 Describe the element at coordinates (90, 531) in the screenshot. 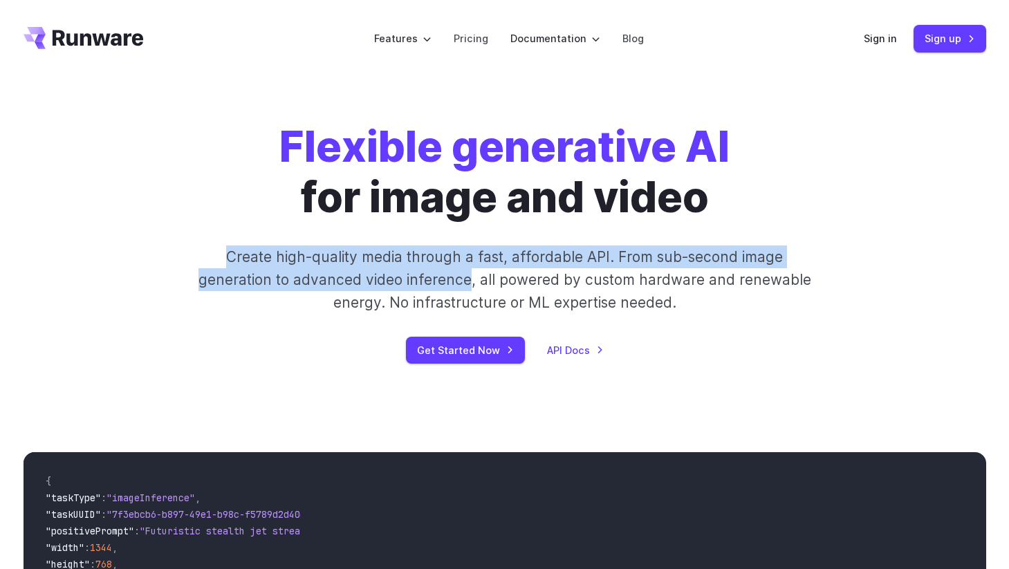

I see `span: "positivePrompt"` at that location.